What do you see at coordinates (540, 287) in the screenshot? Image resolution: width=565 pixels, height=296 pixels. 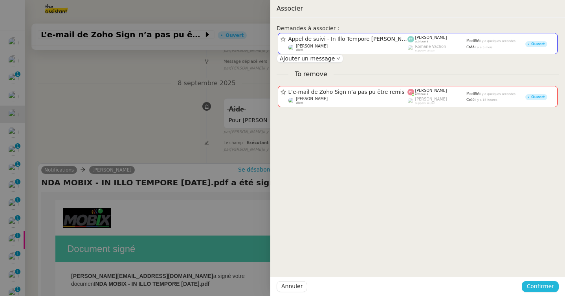 I see `span: Confirmer` at bounding box center [540, 287].